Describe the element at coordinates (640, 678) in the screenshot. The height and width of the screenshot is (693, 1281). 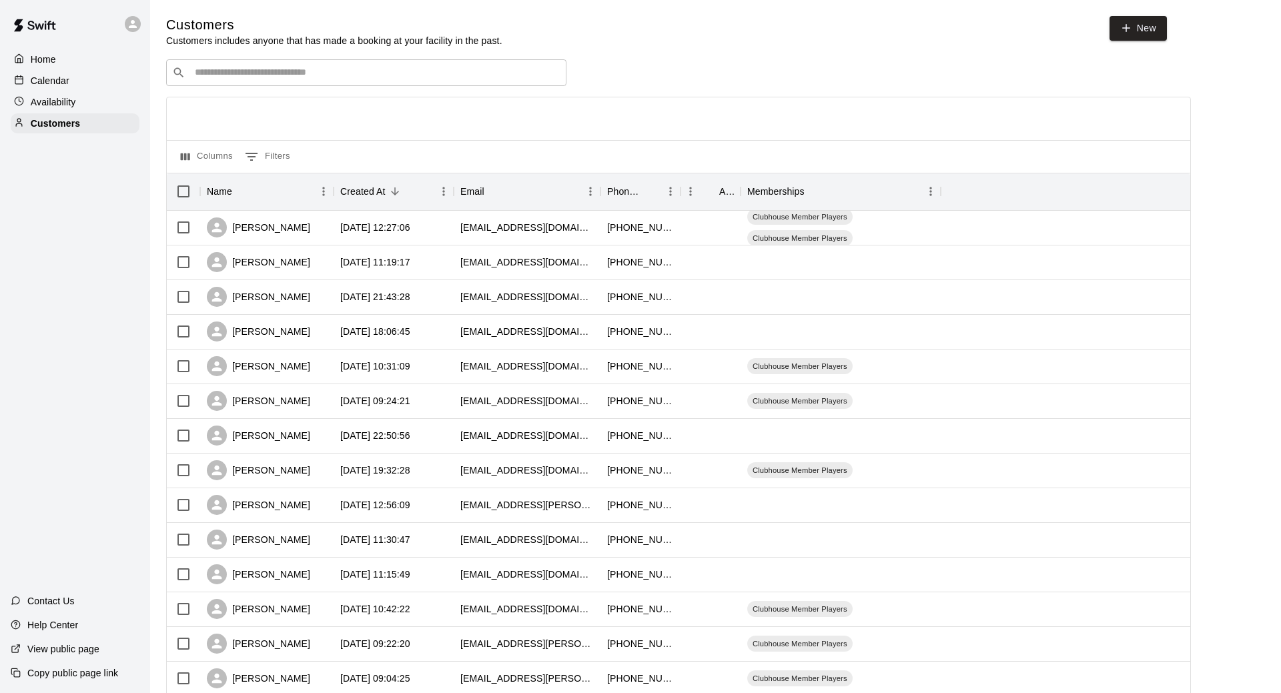
I see `div: +12158150359` at that location.